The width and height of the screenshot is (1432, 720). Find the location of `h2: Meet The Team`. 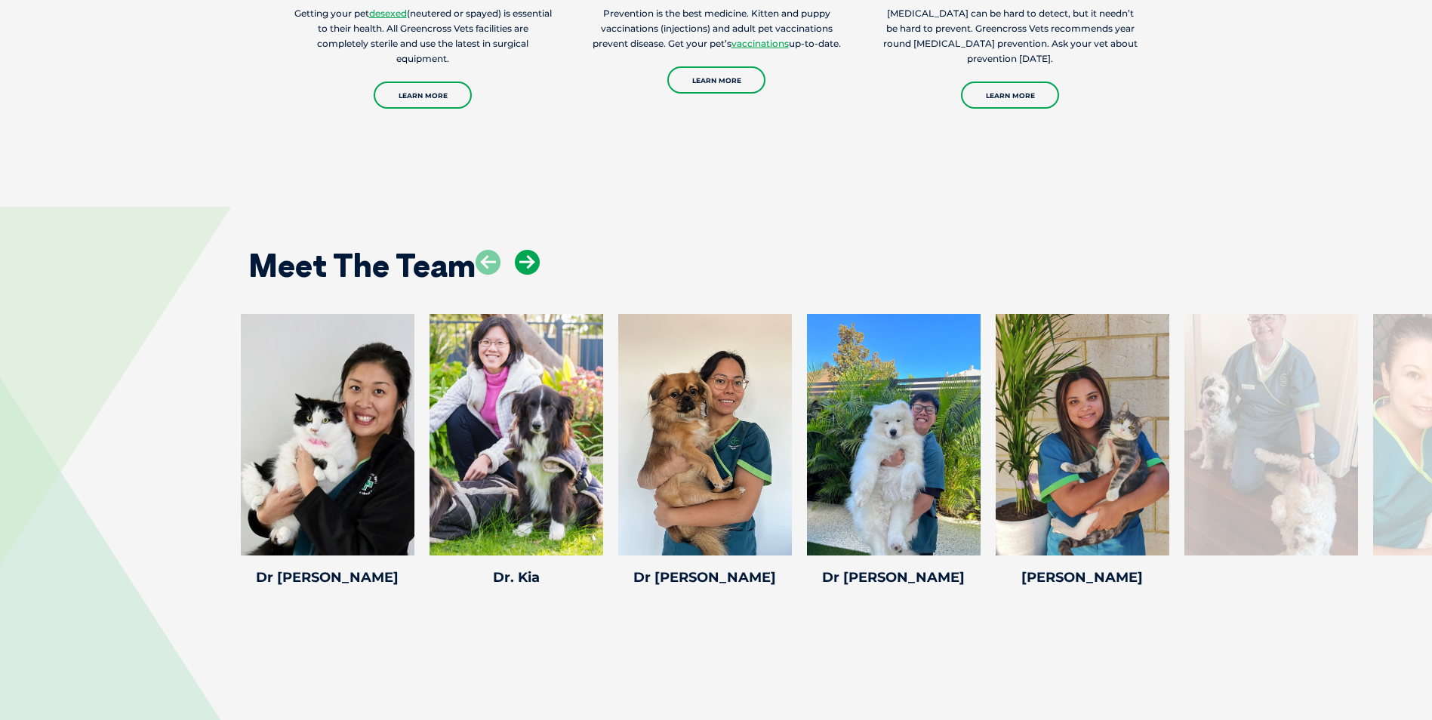

h2: Meet The Team is located at coordinates (362, 266).